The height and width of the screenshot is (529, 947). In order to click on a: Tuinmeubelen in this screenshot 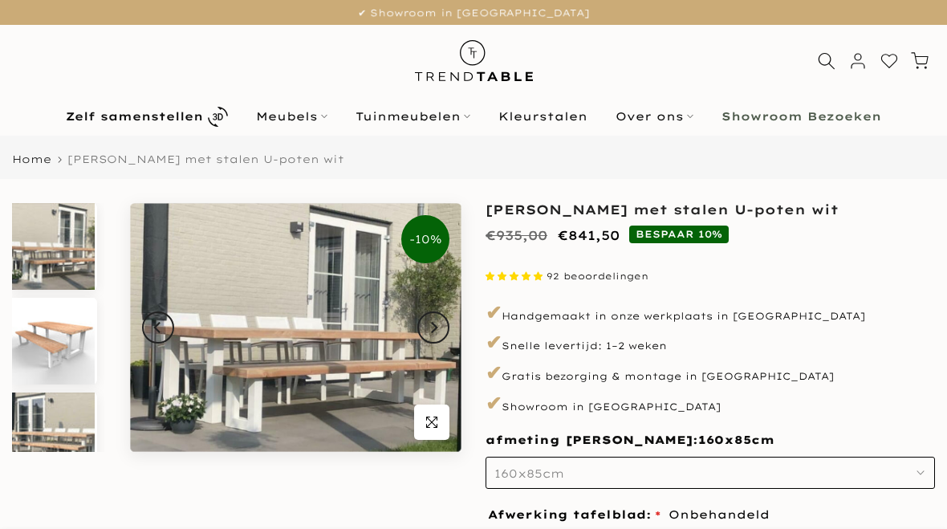, I will do `click(413, 116)`.